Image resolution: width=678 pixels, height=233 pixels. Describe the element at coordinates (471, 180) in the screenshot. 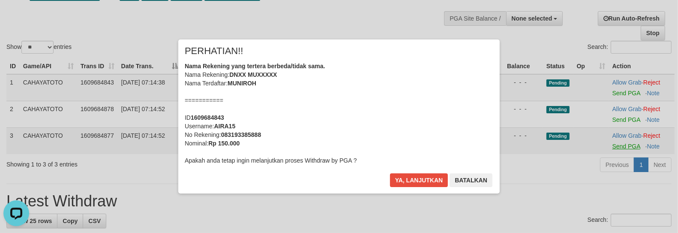

I see `button: Batalkan` at that location.